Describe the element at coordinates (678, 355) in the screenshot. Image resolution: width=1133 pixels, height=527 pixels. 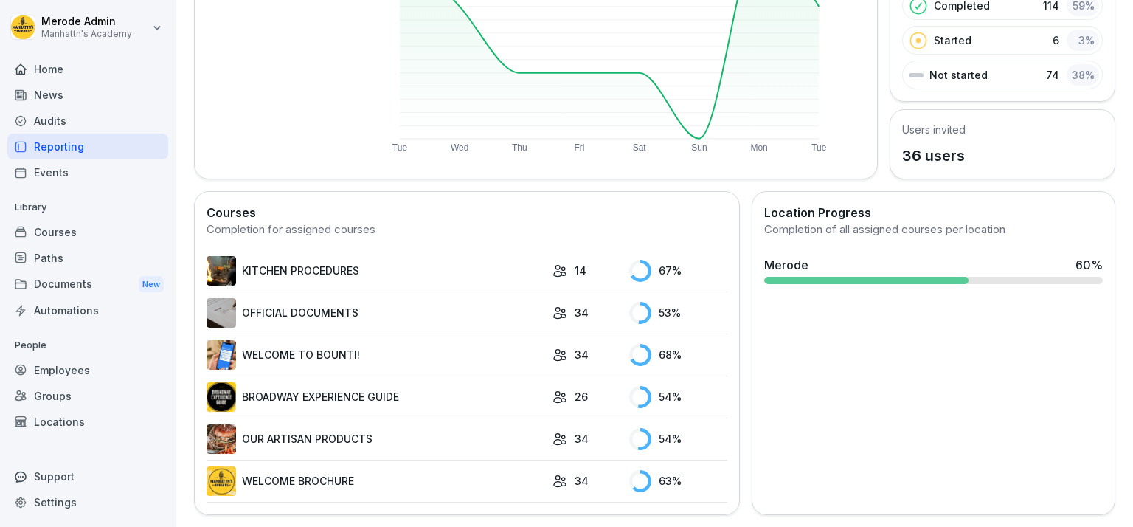
I see `div: 68 %` at that location.